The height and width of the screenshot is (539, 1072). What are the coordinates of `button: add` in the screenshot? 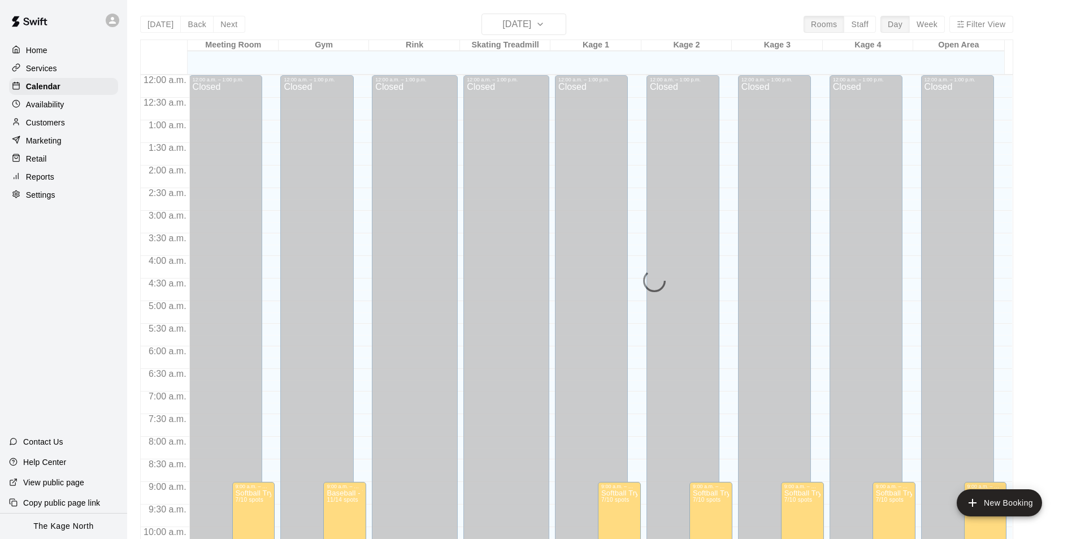 It's located at (999, 503).